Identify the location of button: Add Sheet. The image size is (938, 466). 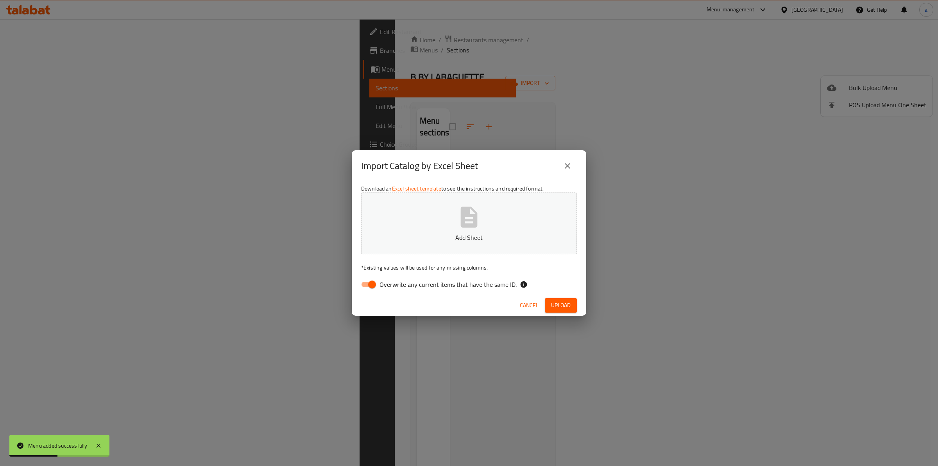
(469, 223).